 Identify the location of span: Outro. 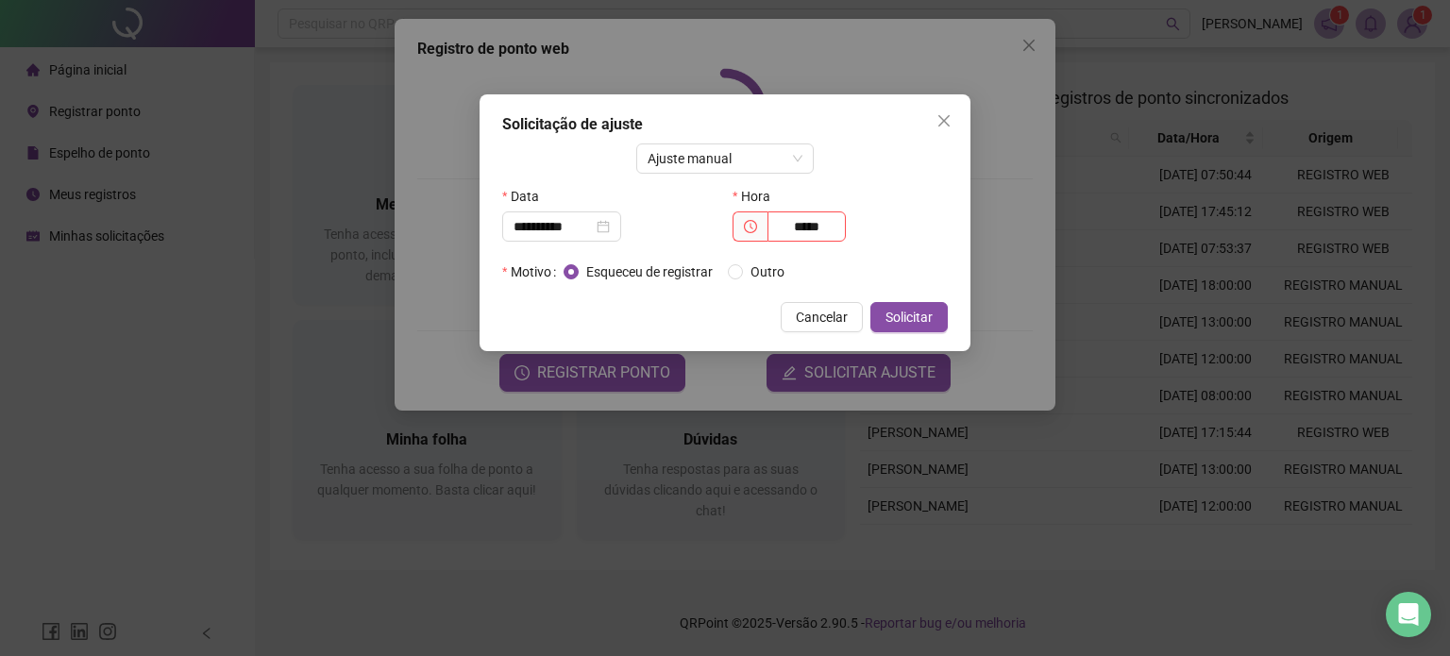
(767, 272).